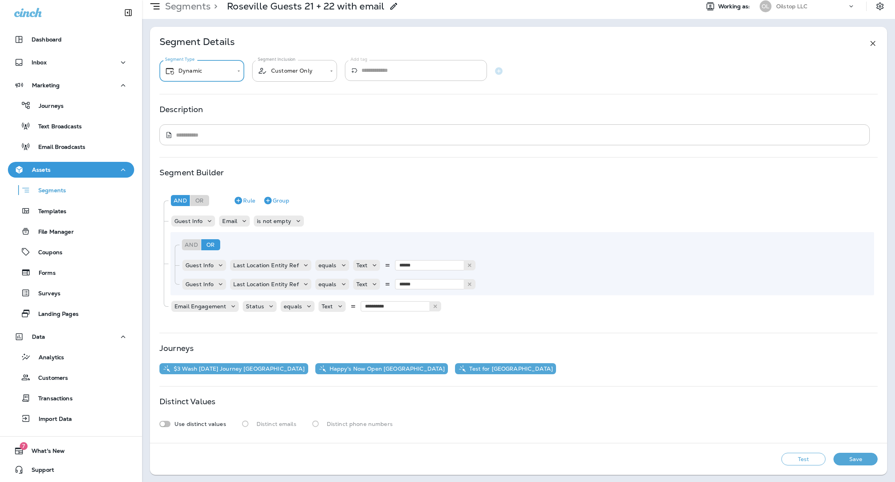 The height and width of the screenshot is (482, 895). I want to click on p: Assets, so click(41, 170).